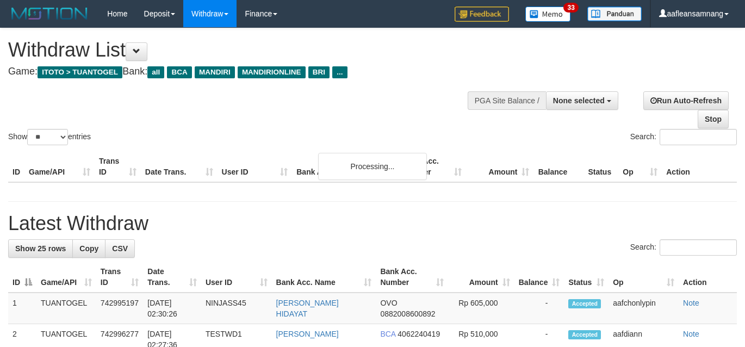 This screenshot has height=347, width=745. I want to click on th: Game/API: activate to sort column ascending, so click(66, 277).